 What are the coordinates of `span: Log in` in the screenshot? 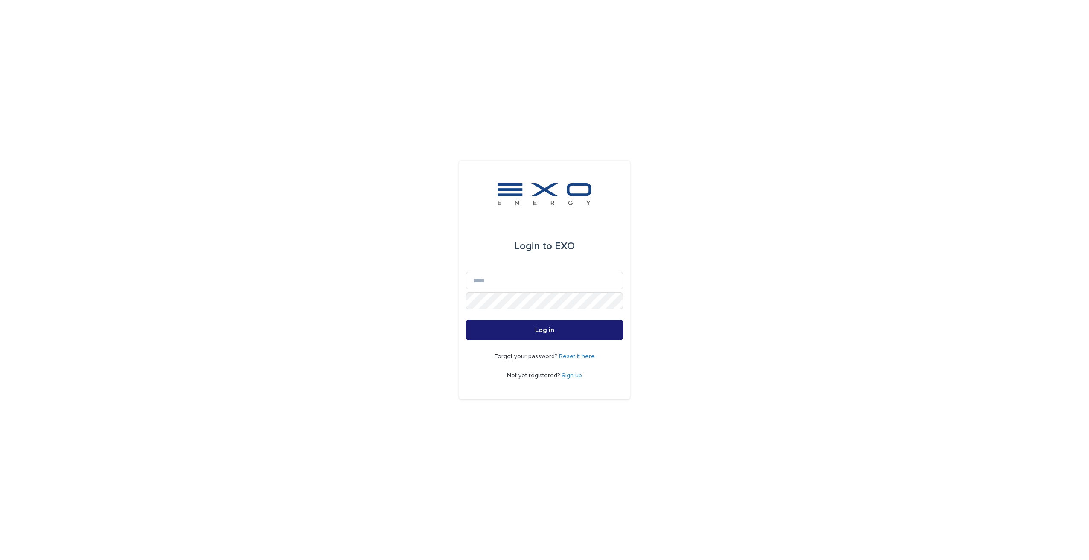 It's located at (544, 330).